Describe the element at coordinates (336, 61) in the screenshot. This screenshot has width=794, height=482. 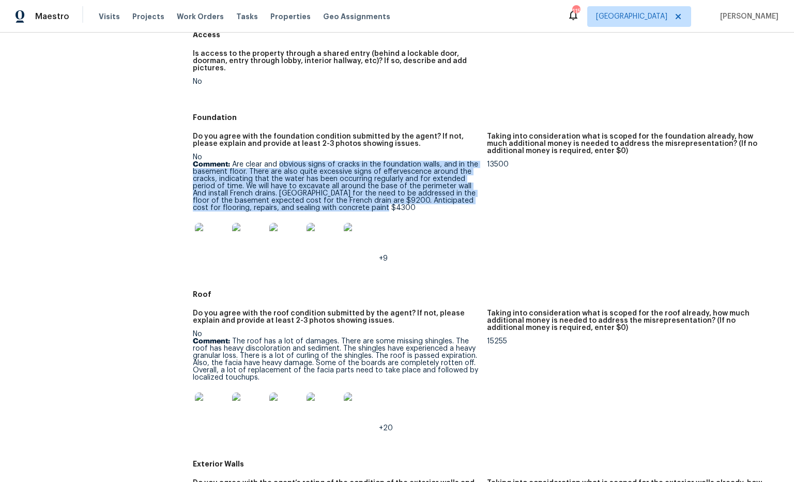
I see `h5: Is access to the property through a shared entry (behind a lockable door, doorman, entry through ...` at that location.